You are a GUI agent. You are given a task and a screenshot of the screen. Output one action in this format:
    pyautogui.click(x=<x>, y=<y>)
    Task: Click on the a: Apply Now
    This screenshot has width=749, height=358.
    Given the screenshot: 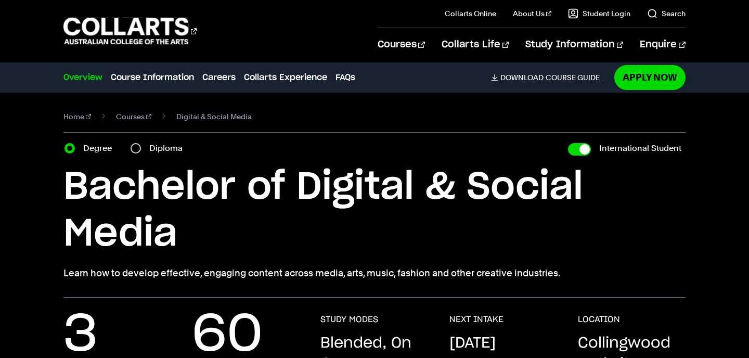 What is the action you would take?
    pyautogui.click(x=649, y=77)
    